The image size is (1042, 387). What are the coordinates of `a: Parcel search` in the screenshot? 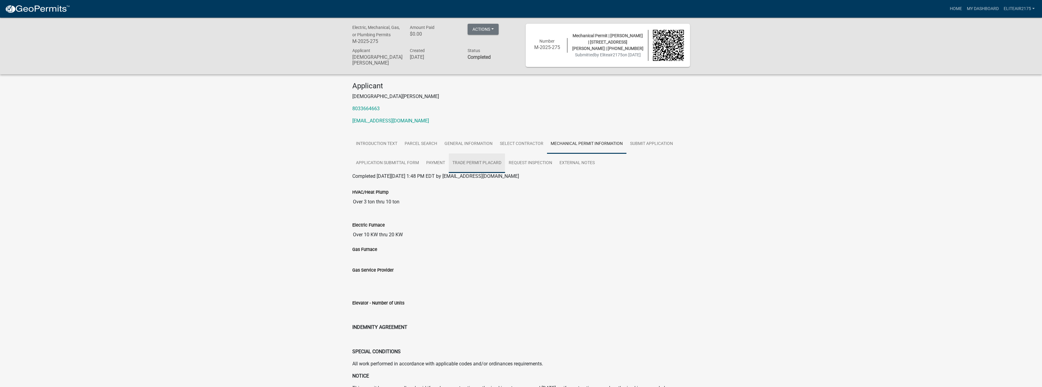 It's located at (421, 144).